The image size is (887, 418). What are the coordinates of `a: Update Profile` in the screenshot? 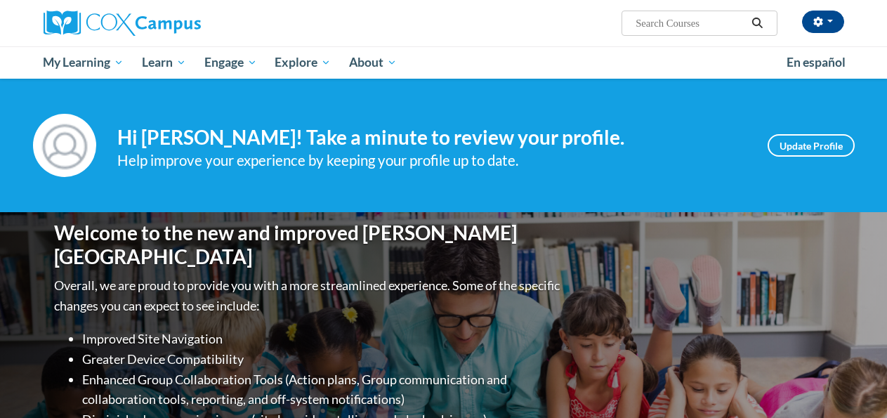 It's located at (811, 145).